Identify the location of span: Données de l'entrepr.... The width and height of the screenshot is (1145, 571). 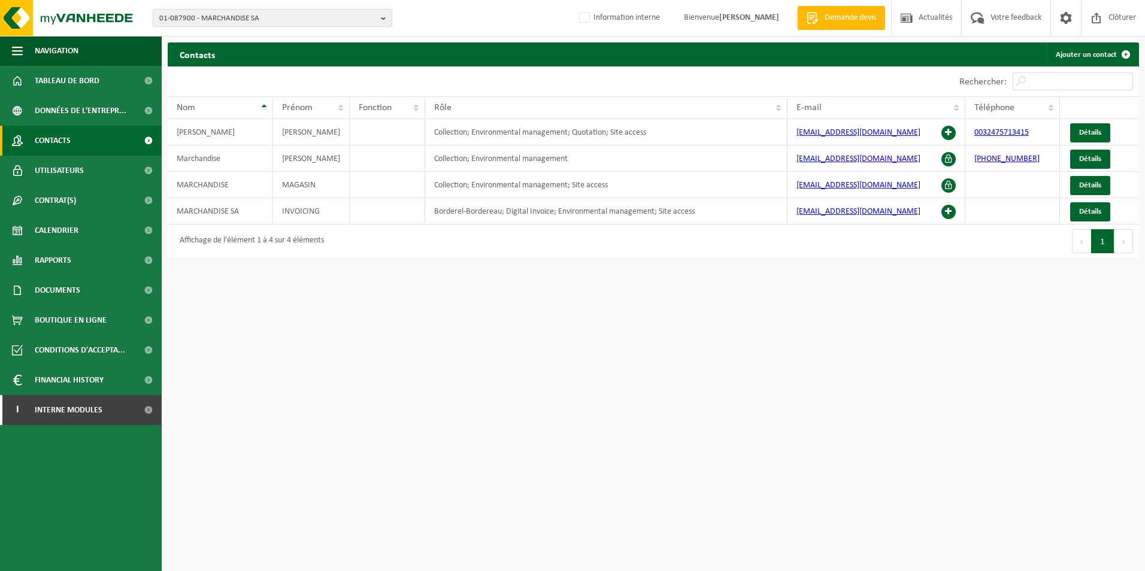
(80, 111).